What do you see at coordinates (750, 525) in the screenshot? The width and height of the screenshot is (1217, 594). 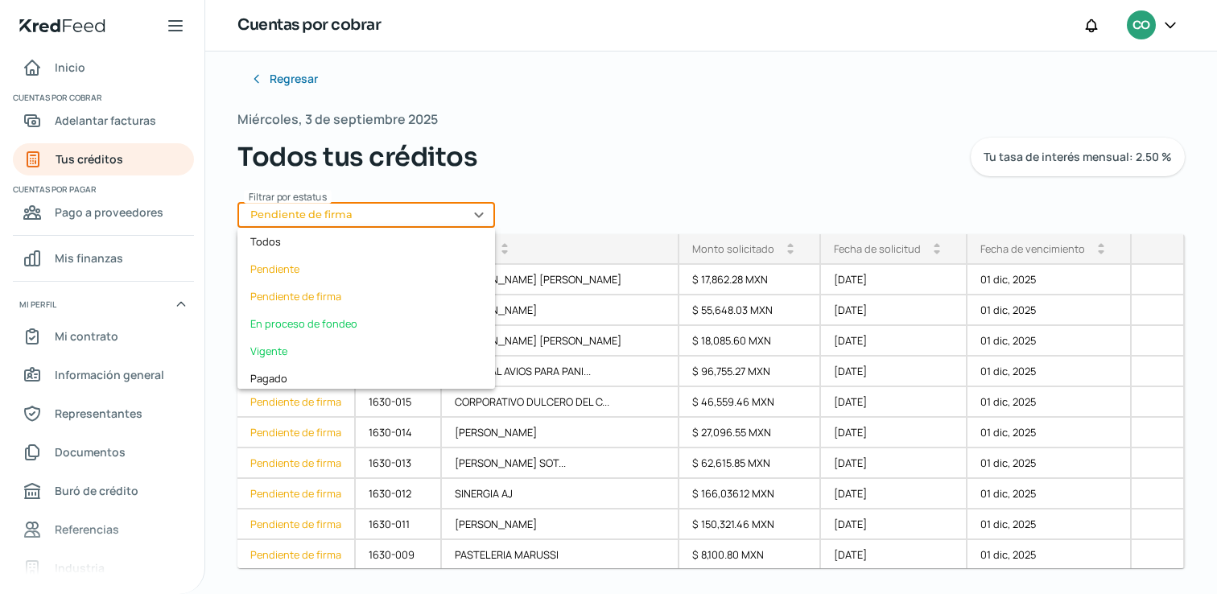 I see `div: $ 150,321.46 MXN` at bounding box center [750, 525].